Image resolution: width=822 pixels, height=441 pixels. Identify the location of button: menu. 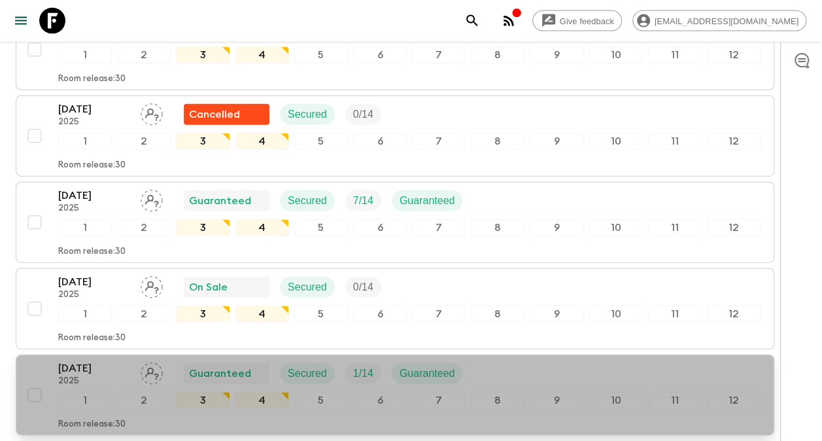
(21, 21).